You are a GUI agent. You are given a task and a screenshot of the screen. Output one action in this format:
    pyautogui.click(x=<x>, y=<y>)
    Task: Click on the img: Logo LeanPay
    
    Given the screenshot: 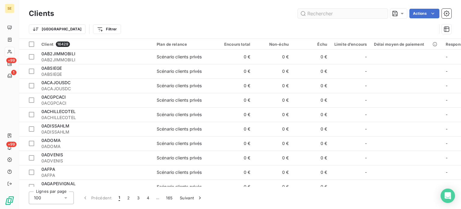 What is the action you would take?
    pyautogui.click(x=10, y=200)
    